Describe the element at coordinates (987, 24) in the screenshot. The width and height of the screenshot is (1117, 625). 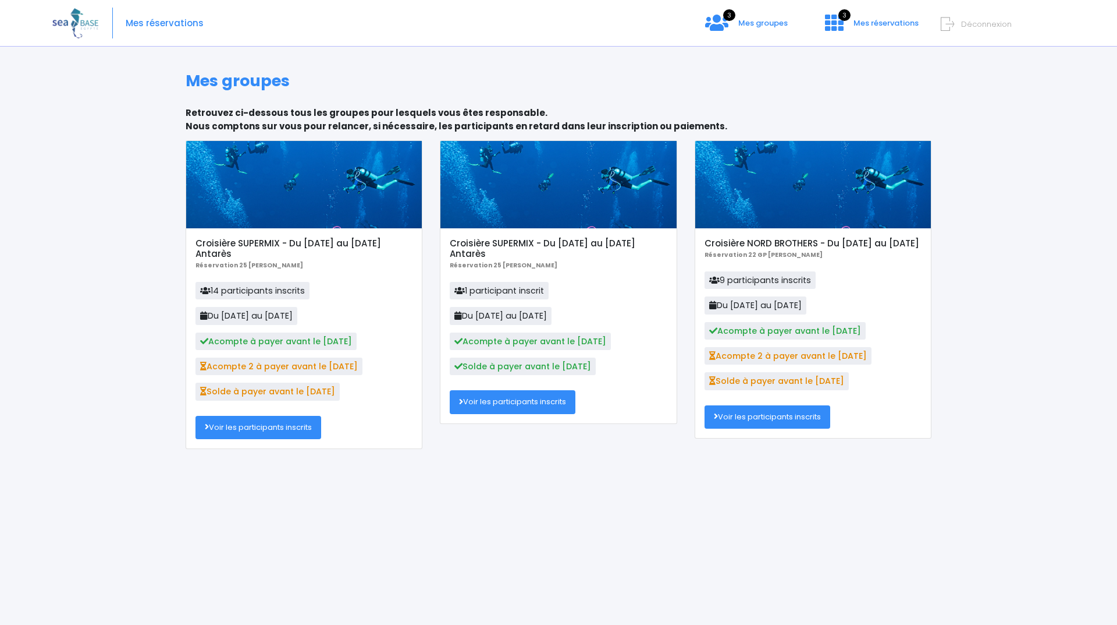
I see `span: Déconnexion` at that location.